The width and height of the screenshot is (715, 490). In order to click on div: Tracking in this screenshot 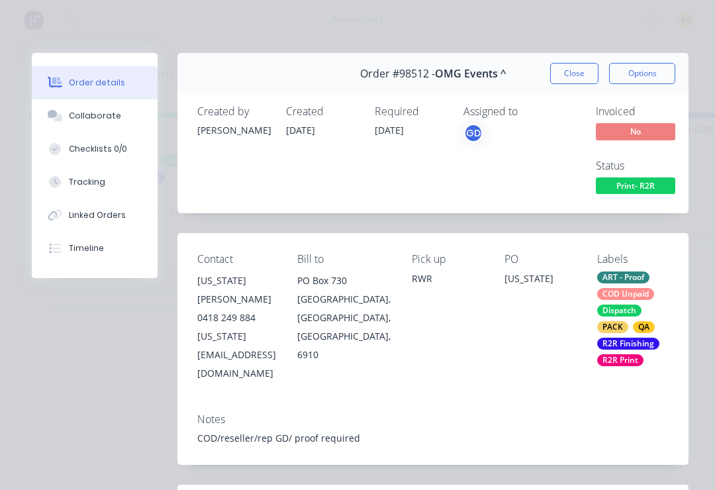, I will do `click(87, 182)`.